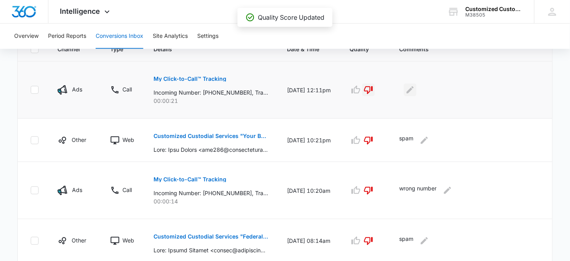  Describe the element at coordinates (464, 49) in the screenshot. I see `span: Comments` at that location.